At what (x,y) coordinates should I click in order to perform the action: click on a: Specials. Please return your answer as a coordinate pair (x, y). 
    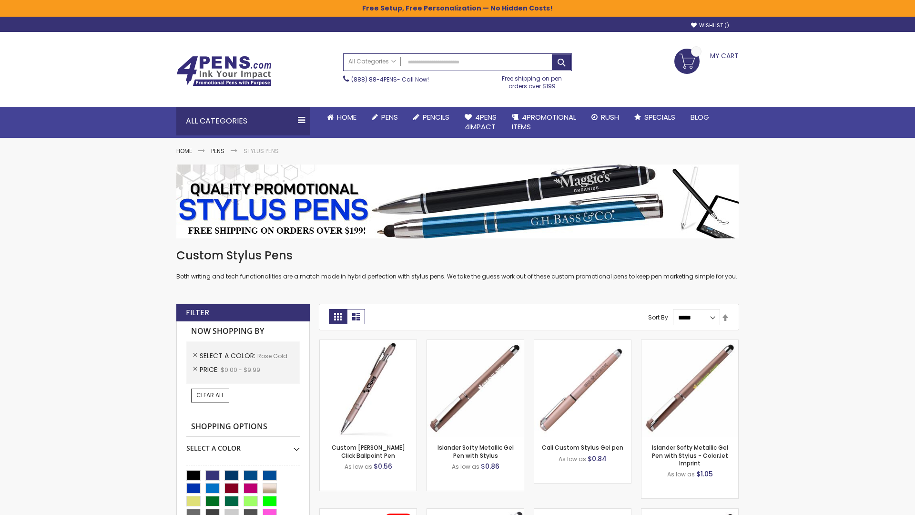
    Looking at the image, I should click on (655, 117).